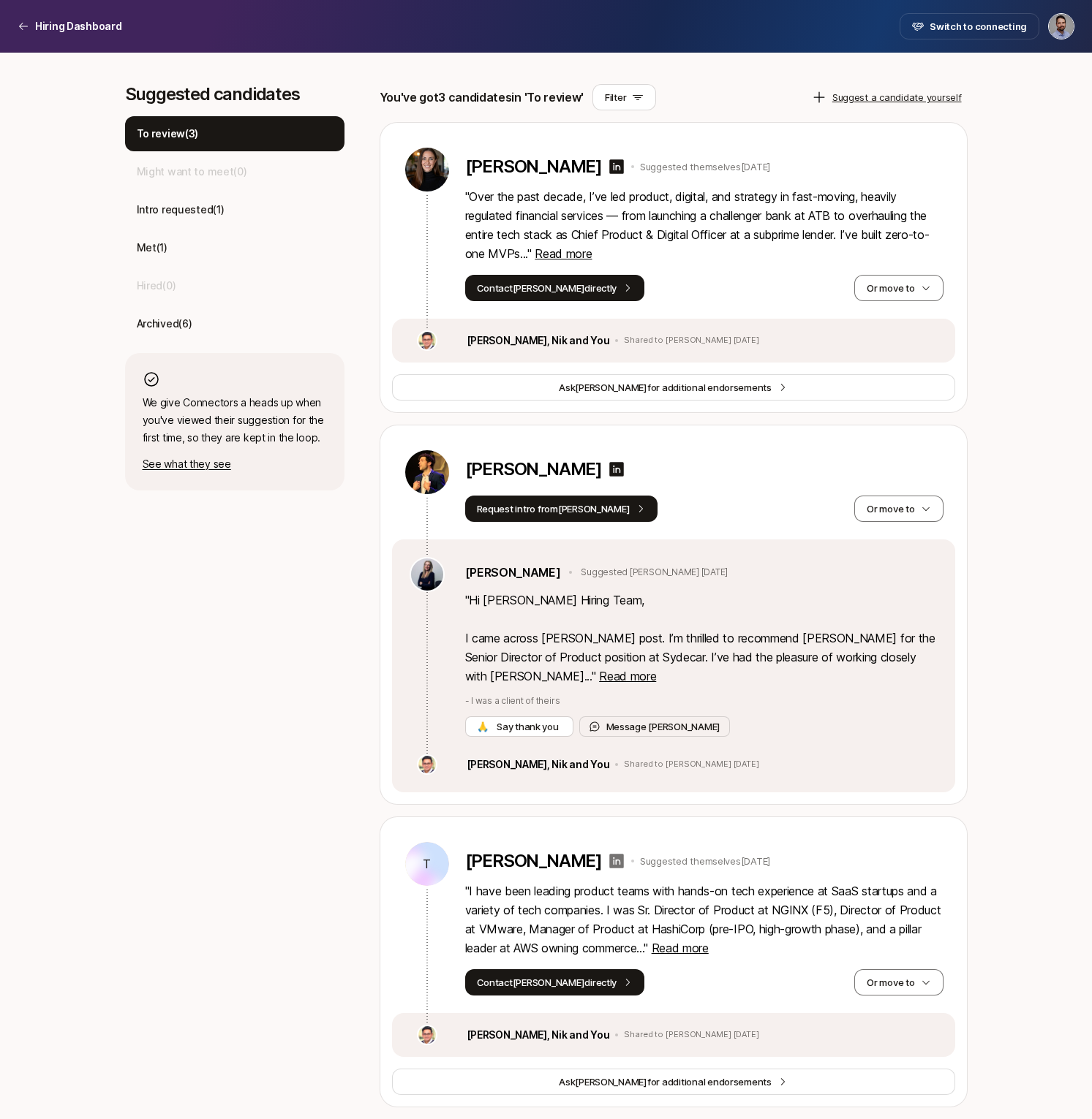 This screenshot has height=1119, width=1092. I want to click on img: d13c0e22_08f8_4799_96af_af83c1b186d3.jpg, so click(427, 575).